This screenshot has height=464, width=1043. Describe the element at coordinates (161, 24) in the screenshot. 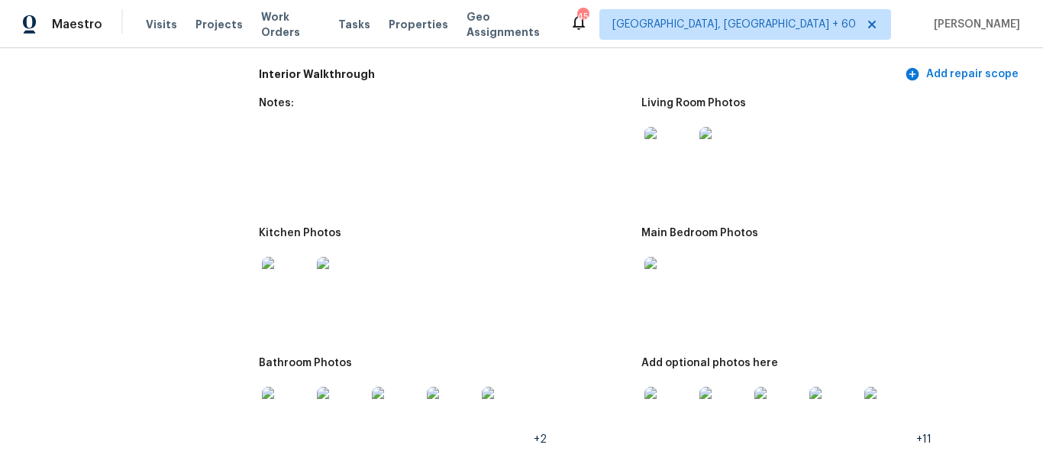

I see `span: Visits` at that location.